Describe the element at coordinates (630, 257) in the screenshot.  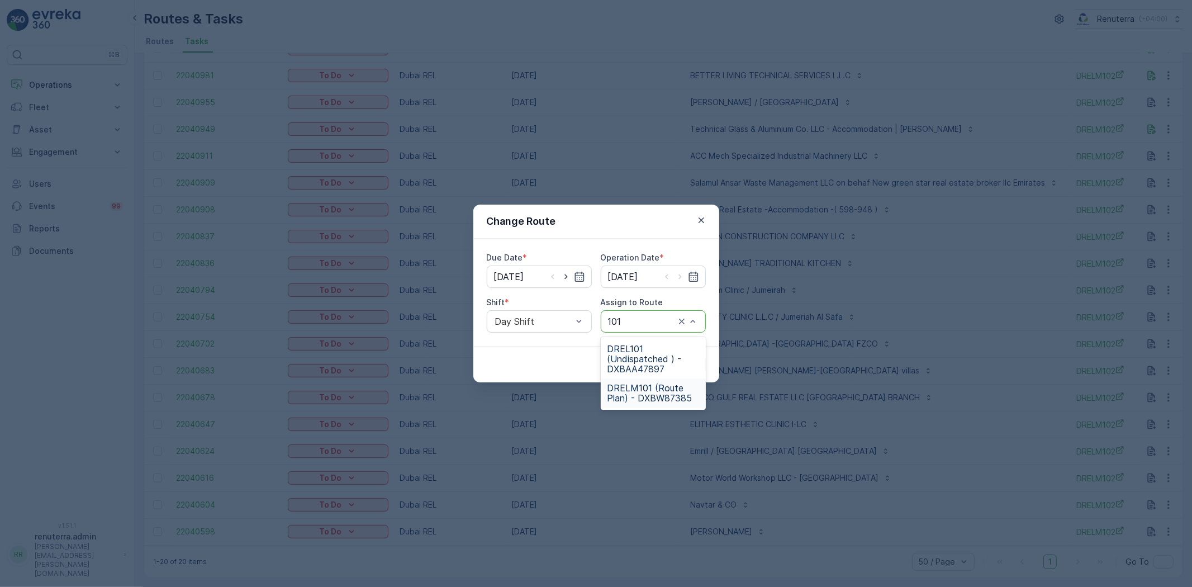
I see `label: Operation Date` at that location.